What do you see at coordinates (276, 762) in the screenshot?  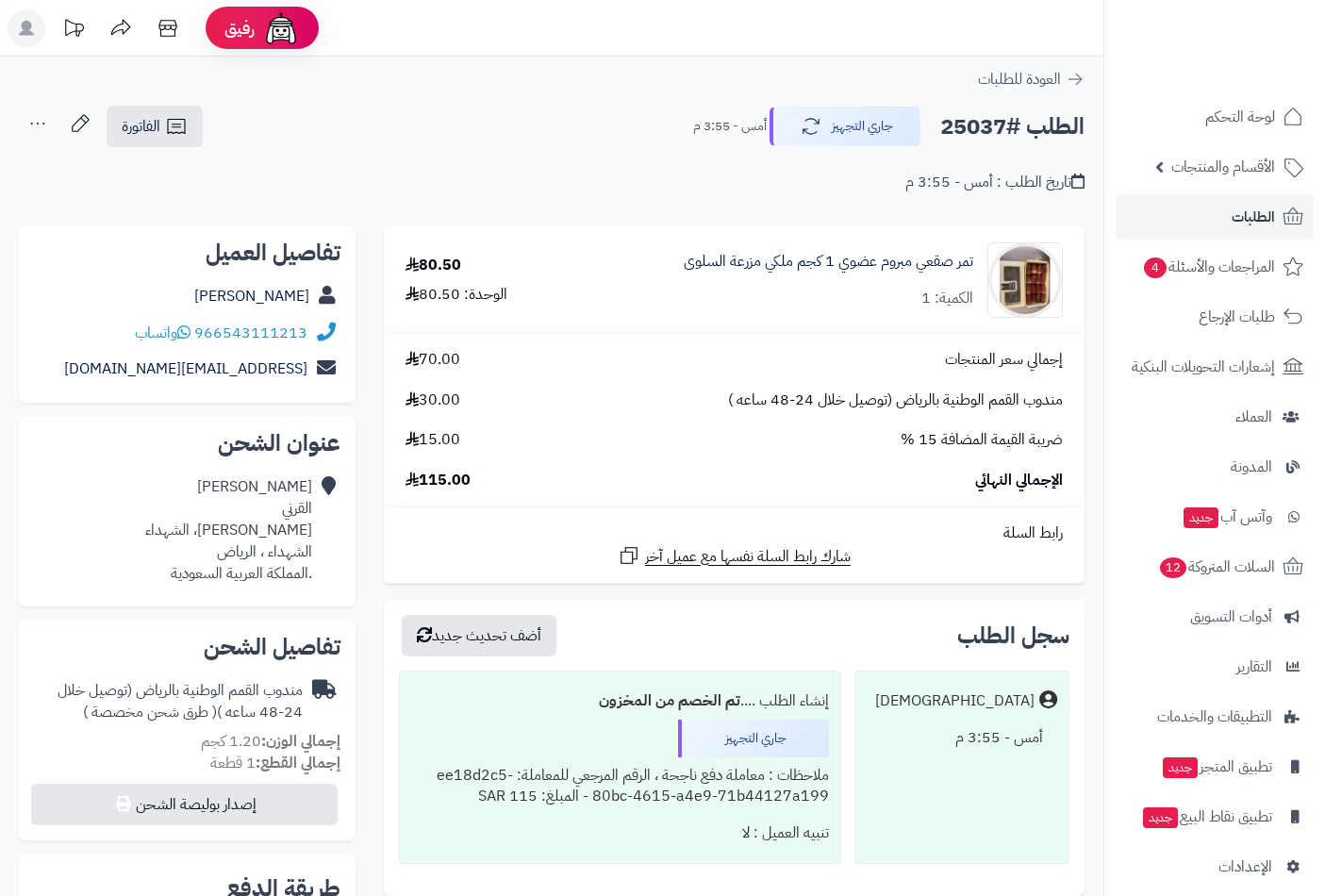 I see `small: 1 قطعة` at bounding box center [276, 762].